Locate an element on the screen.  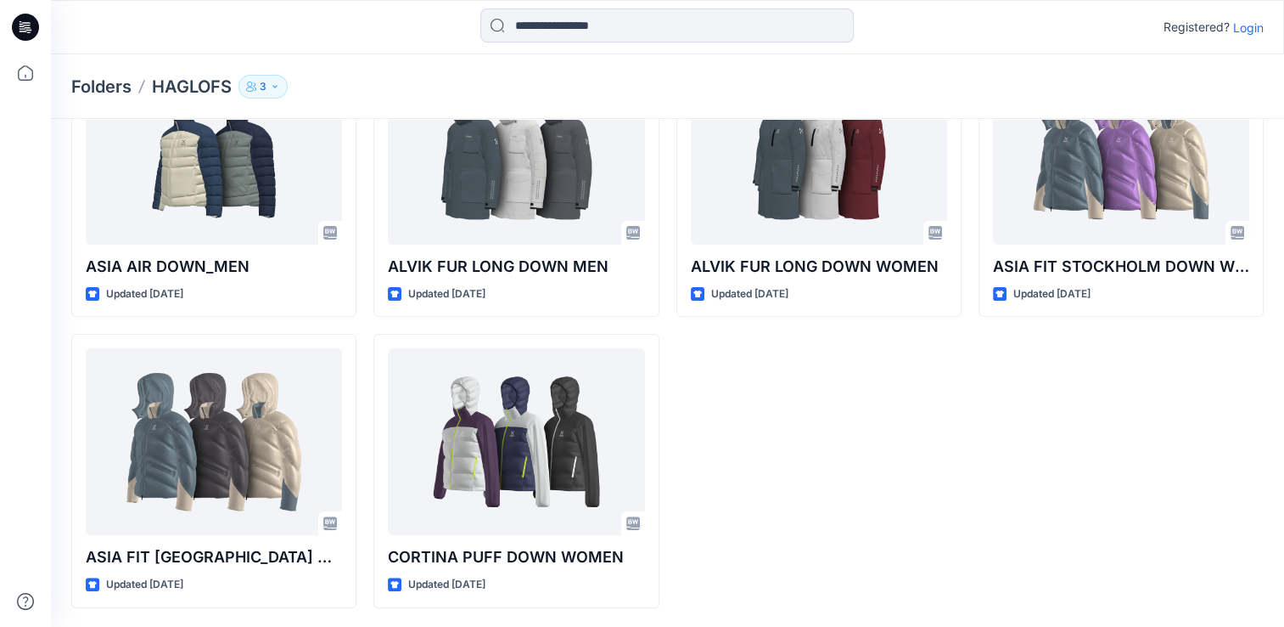
p: Folders is located at coordinates (101, 87).